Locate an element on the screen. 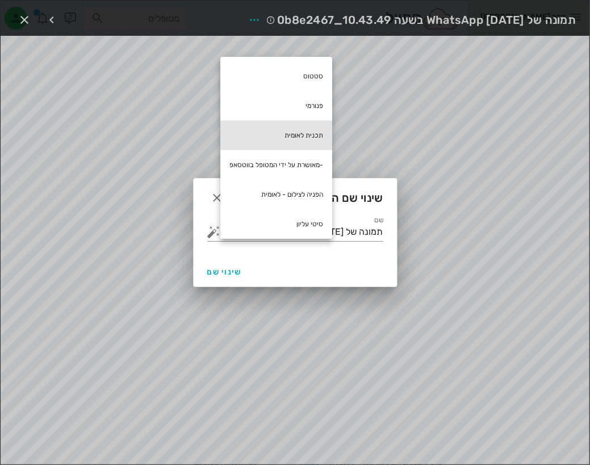  div: שינוי שם הקובץ is located at coordinates (295, 196).